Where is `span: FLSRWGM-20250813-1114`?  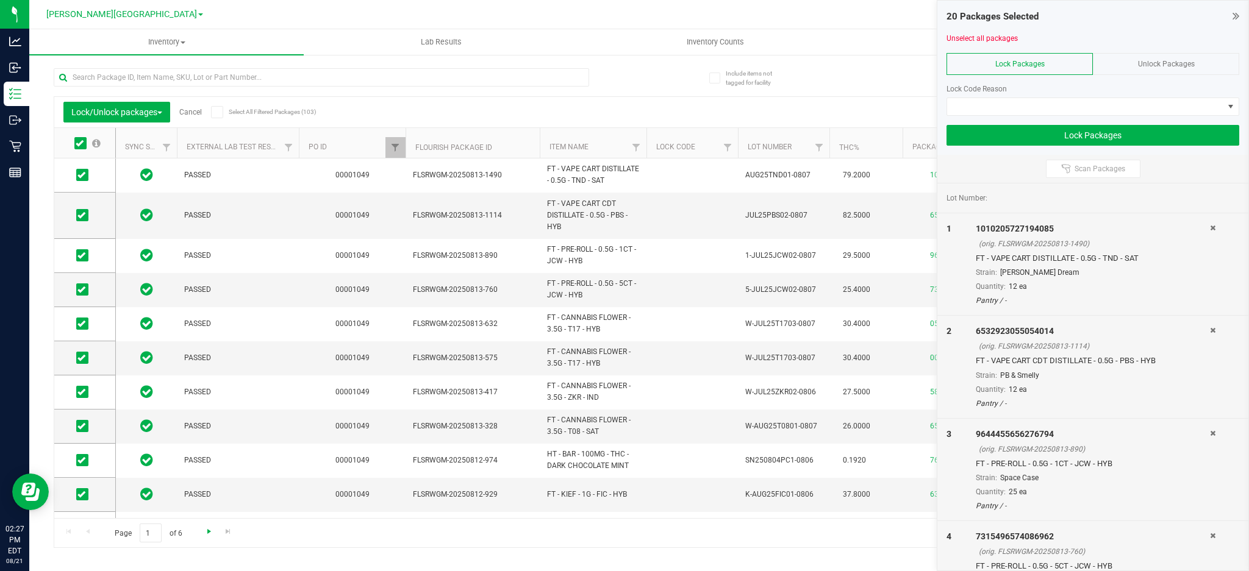 span: FLSRWGM-20250813-1114 is located at coordinates (473, 215).